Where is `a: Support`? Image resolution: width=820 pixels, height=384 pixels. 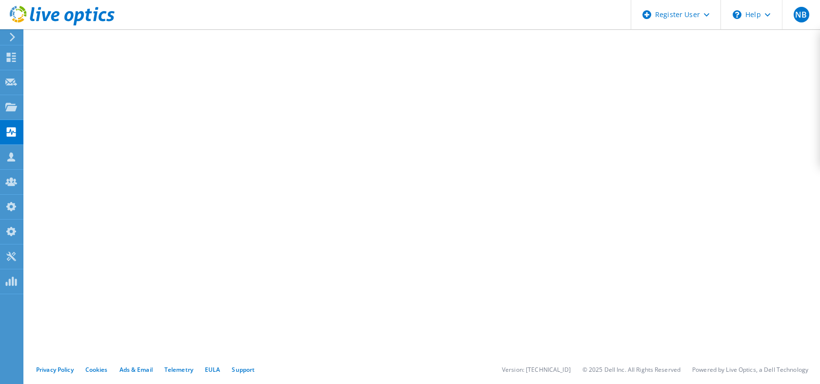 a: Support is located at coordinates (243, 369).